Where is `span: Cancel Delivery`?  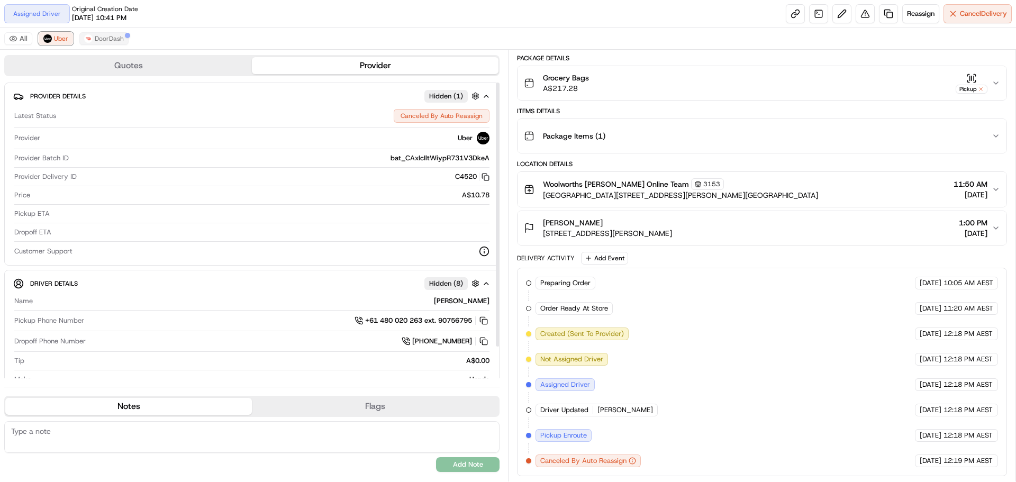 span: Cancel Delivery is located at coordinates (983, 14).